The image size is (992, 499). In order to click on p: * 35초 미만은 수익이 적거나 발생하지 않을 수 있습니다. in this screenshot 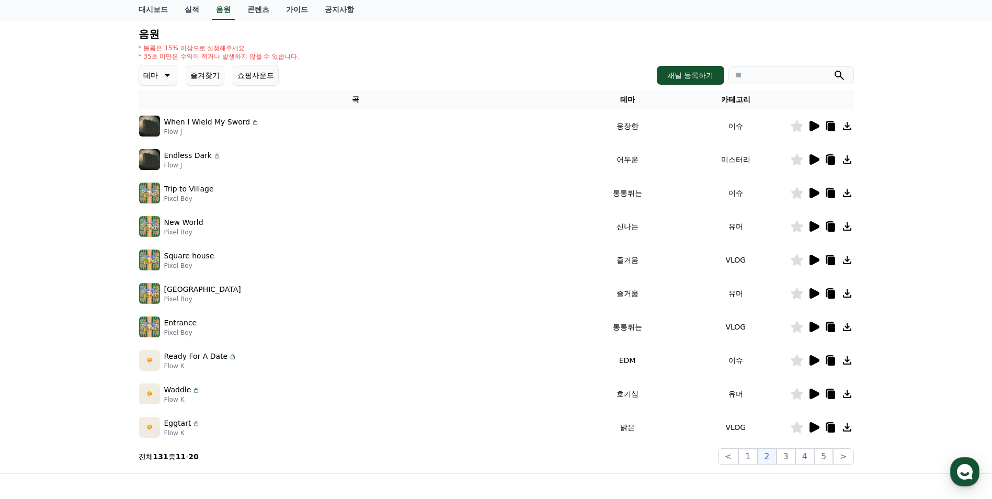, I will do `click(219, 56)`.